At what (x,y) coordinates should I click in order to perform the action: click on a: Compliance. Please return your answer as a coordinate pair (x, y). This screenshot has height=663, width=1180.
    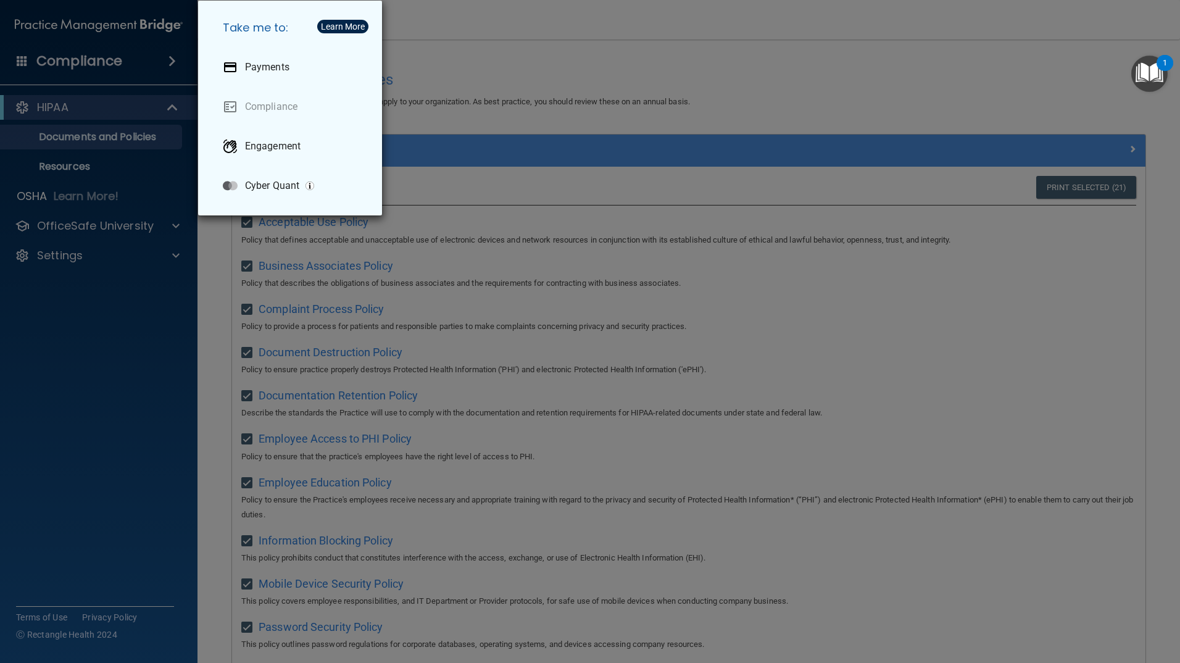
    Looking at the image, I should click on (293, 107).